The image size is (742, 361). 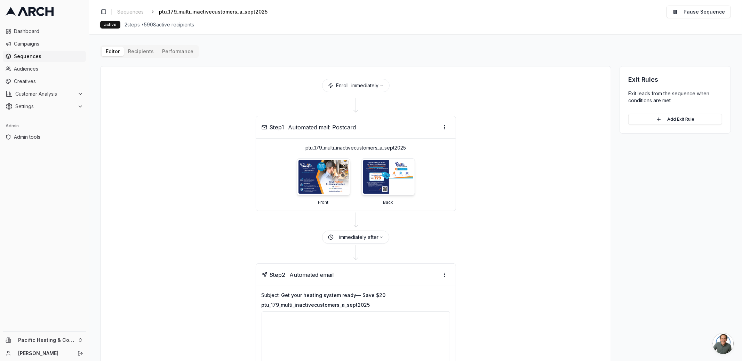 I want to click on a: Dashboard, so click(x=44, y=31).